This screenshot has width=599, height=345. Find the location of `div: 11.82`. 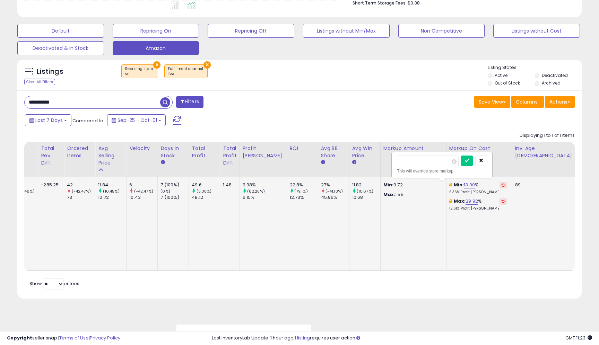

div: 11.82 is located at coordinates (366, 185).